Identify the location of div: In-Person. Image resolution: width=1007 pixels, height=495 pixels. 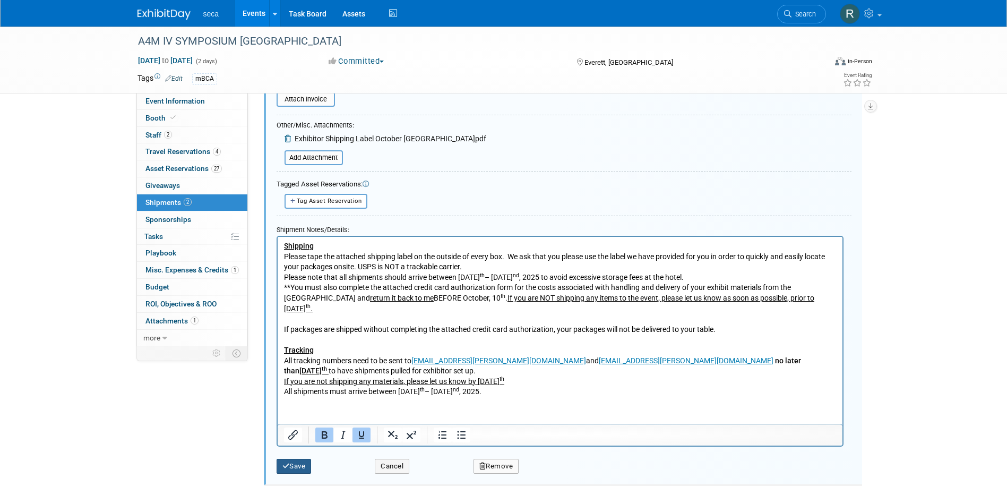
(859, 61).